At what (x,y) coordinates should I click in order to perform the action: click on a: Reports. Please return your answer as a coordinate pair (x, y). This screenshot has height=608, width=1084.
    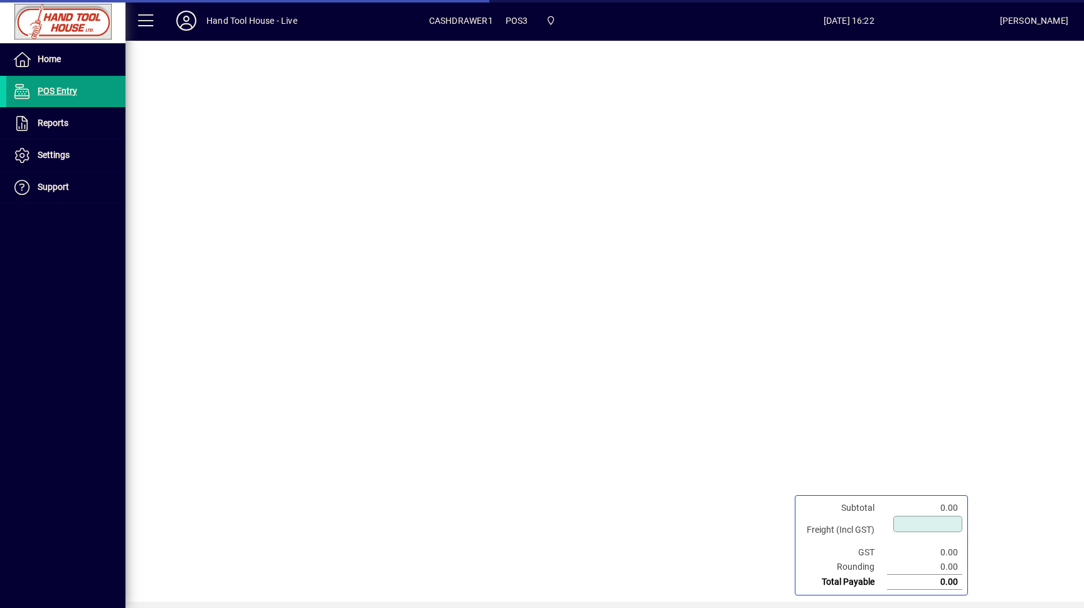
    Looking at the image, I should click on (66, 124).